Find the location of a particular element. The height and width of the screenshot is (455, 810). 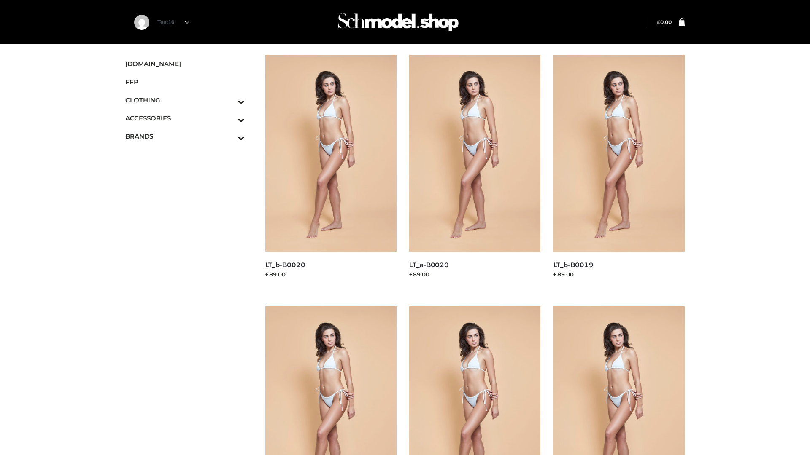

span: FFP is located at coordinates (185, 82).